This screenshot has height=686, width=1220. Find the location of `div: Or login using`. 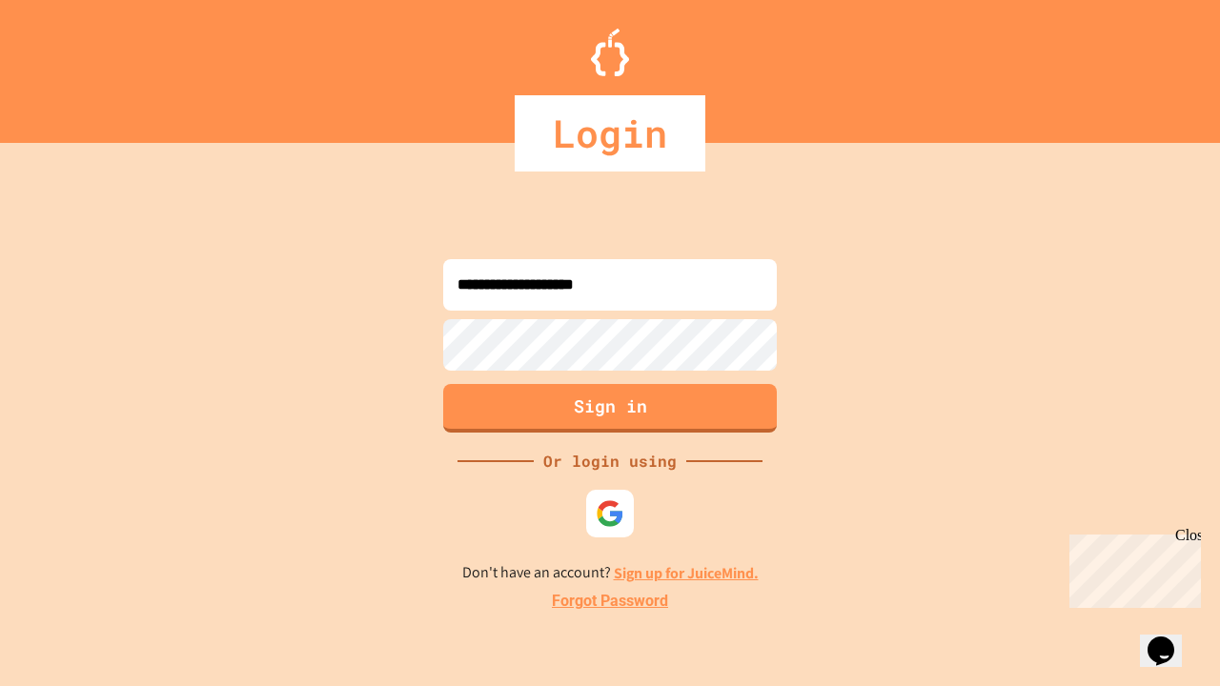

div: Or login using is located at coordinates (610, 461).